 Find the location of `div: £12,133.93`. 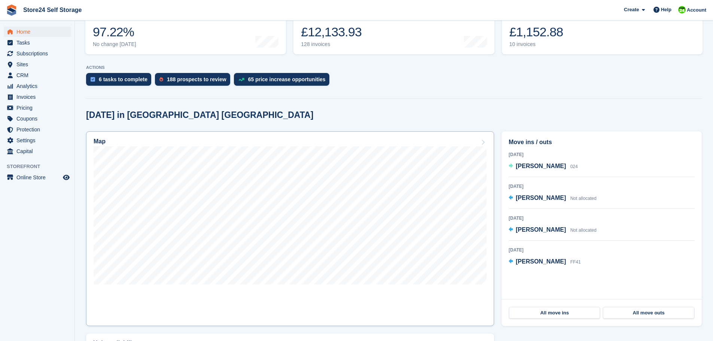

div: £12,133.93 is located at coordinates (331, 32).